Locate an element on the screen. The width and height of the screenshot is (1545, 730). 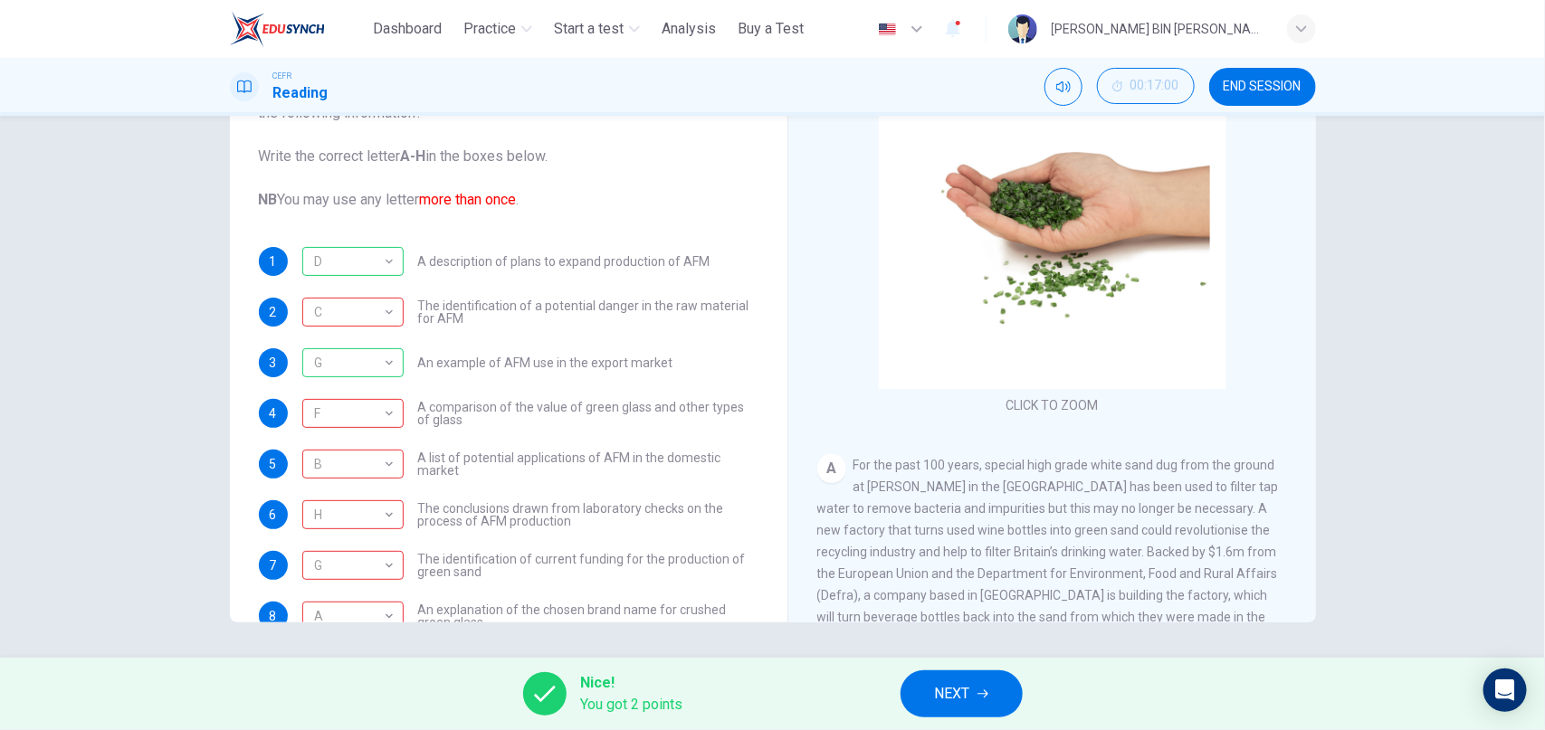
span: 3 is located at coordinates (273, 363).